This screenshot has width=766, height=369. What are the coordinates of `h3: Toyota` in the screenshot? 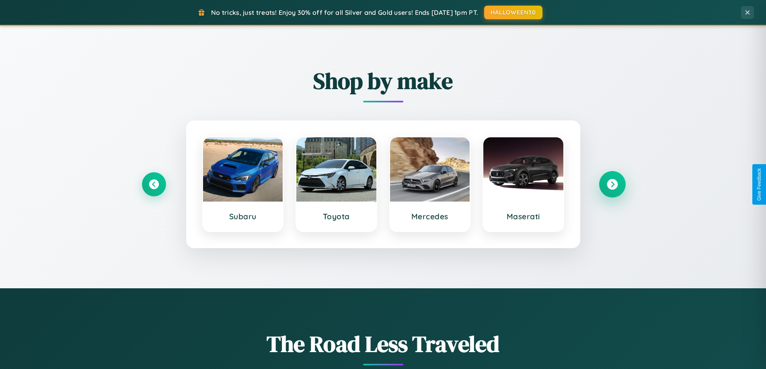 It's located at (336, 217).